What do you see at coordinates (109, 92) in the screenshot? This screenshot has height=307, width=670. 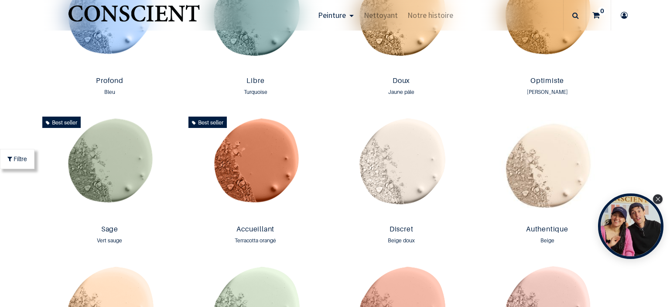 I see `div: Bleu` at bounding box center [109, 92].